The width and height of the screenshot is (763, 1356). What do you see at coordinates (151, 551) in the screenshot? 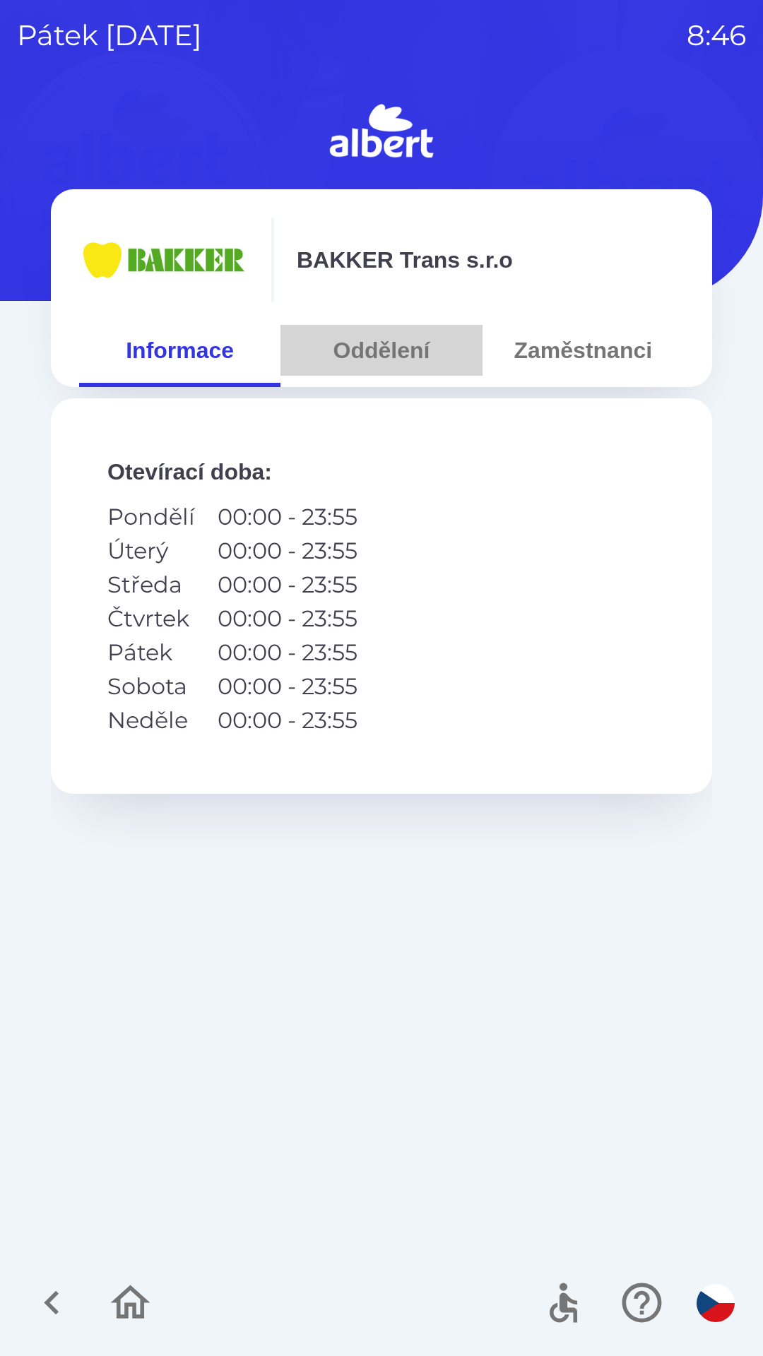
I see `p: Úterý` at bounding box center [151, 551].